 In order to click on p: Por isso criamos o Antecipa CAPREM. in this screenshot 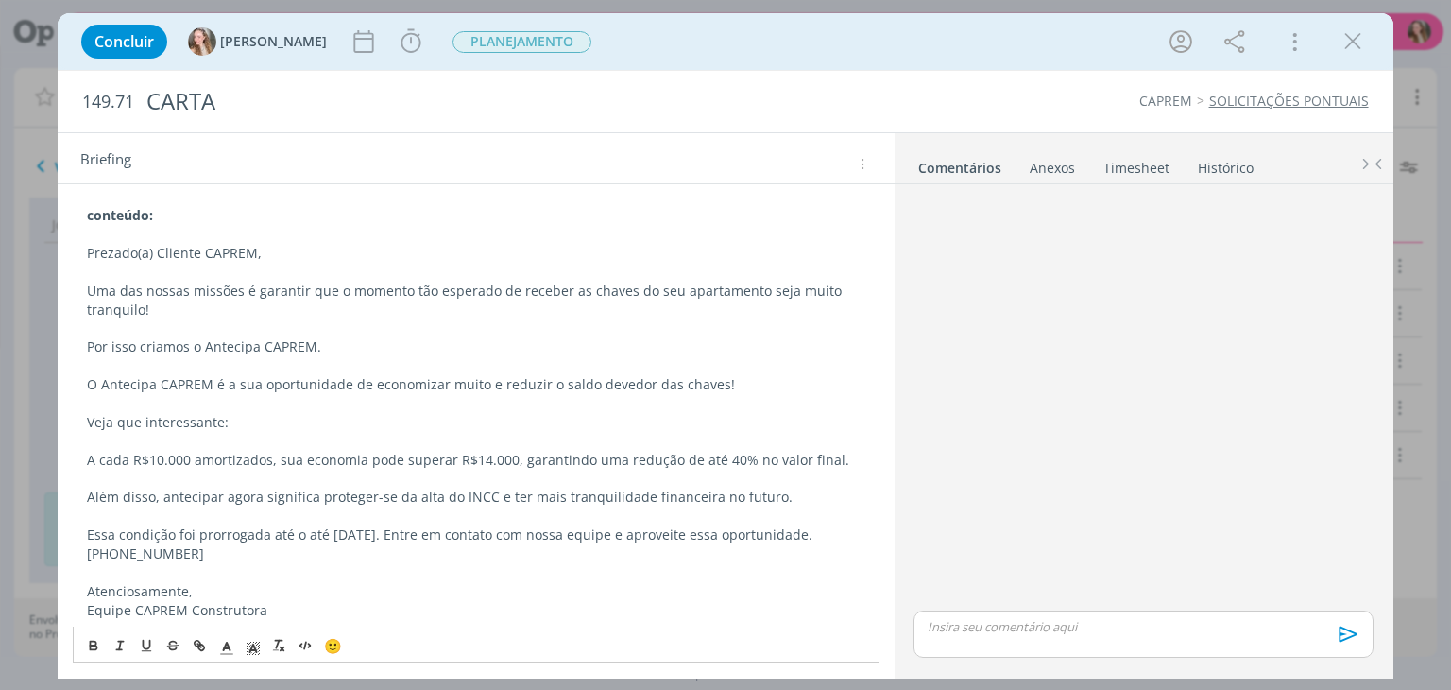, I will do `click(475, 347)`.